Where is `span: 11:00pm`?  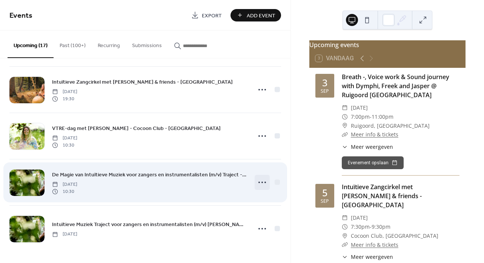 span: 11:00pm is located at coordinates (383, 117).